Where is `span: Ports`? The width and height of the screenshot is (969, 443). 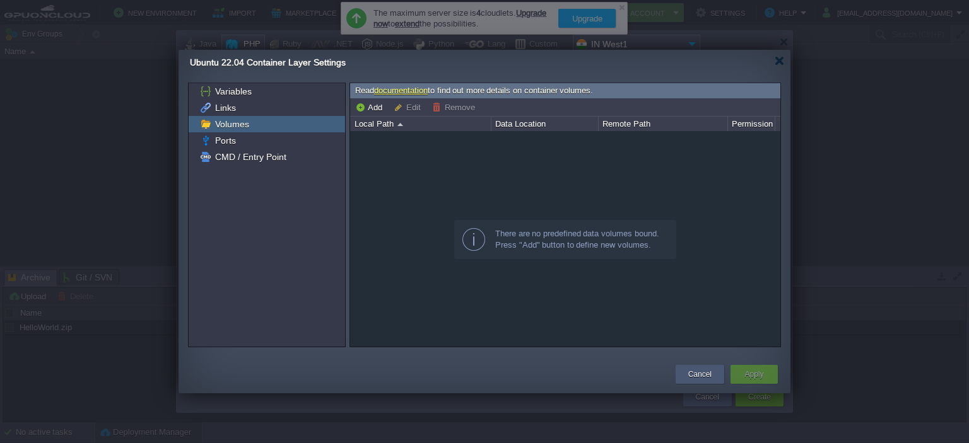
span: Ports is located at coordinates (225, 141).